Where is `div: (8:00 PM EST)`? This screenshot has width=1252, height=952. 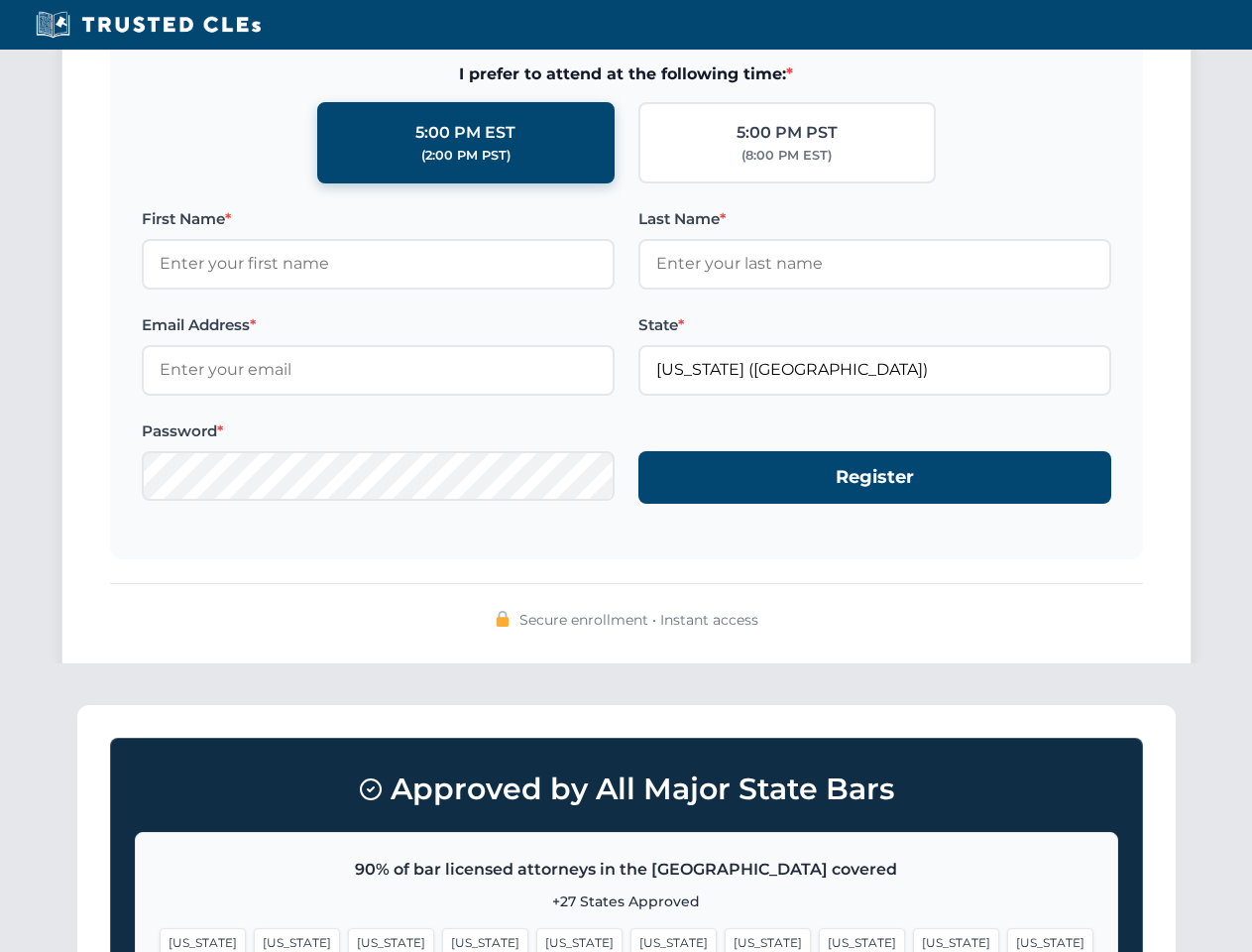 div: (8:00 PM EST) is located at coordinates (787, 155).